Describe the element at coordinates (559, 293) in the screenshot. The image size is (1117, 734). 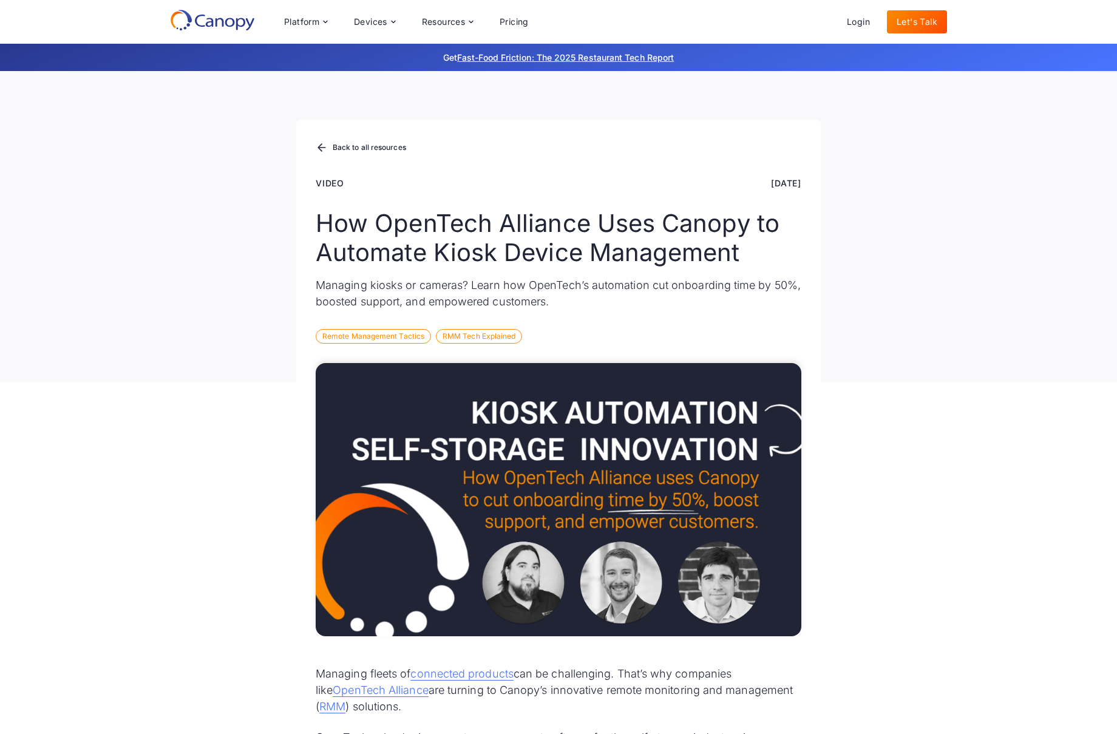
I see `p: Managing kiosks or cameras? Learn how OpenTech’s automation cut onboarding time by 50%, boosted s...` at that location.